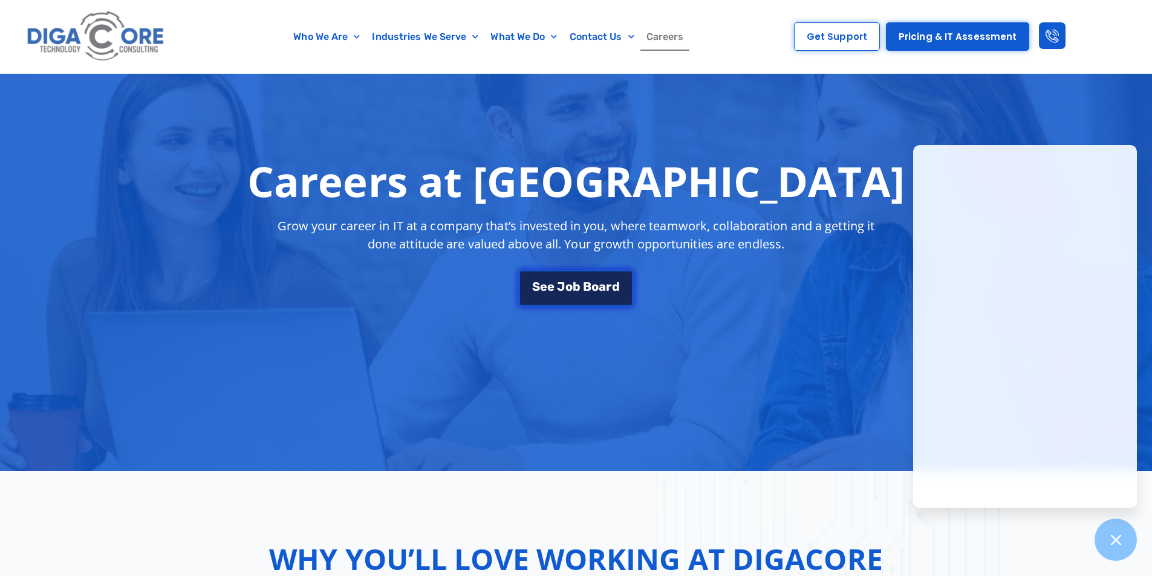 Image resolution: width=1152 pixels, height=576 pixels. I want to click on nav: Menu, so click(489, 37).